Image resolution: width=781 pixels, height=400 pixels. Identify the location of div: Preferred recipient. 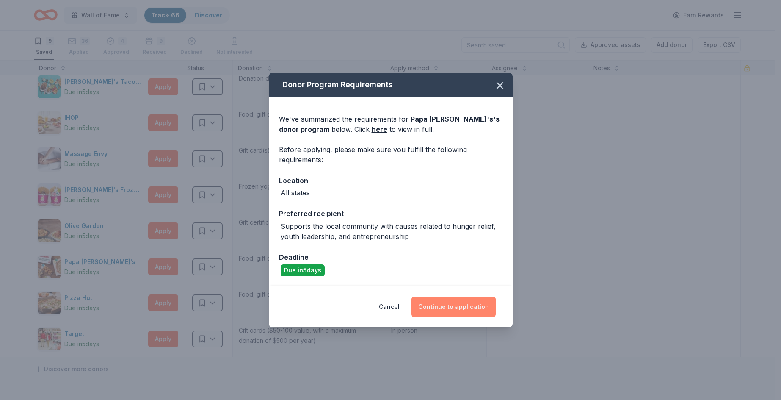
(391, 213).